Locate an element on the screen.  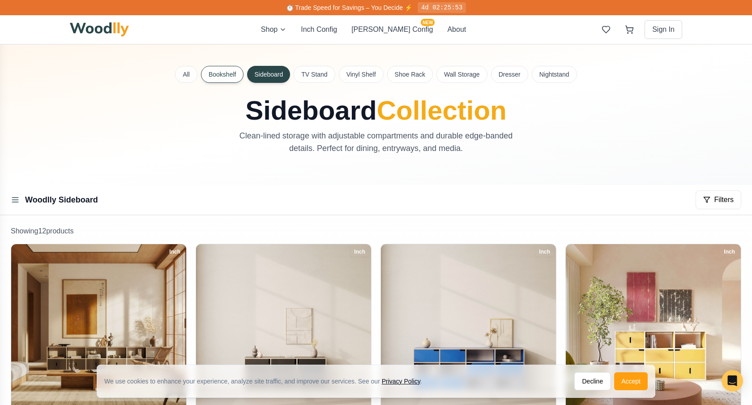
button: Bookshelf is located at coordinates (222, 74).